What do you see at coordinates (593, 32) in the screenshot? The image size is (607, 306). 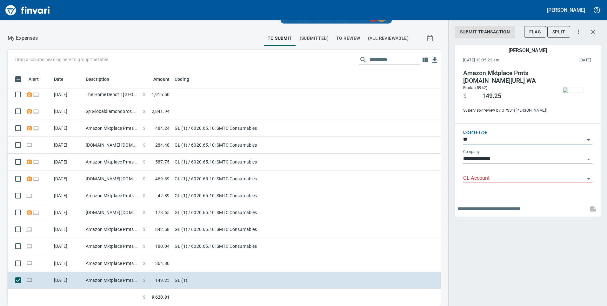 I see `button: Close transaction` at bounding box center [593, 32].